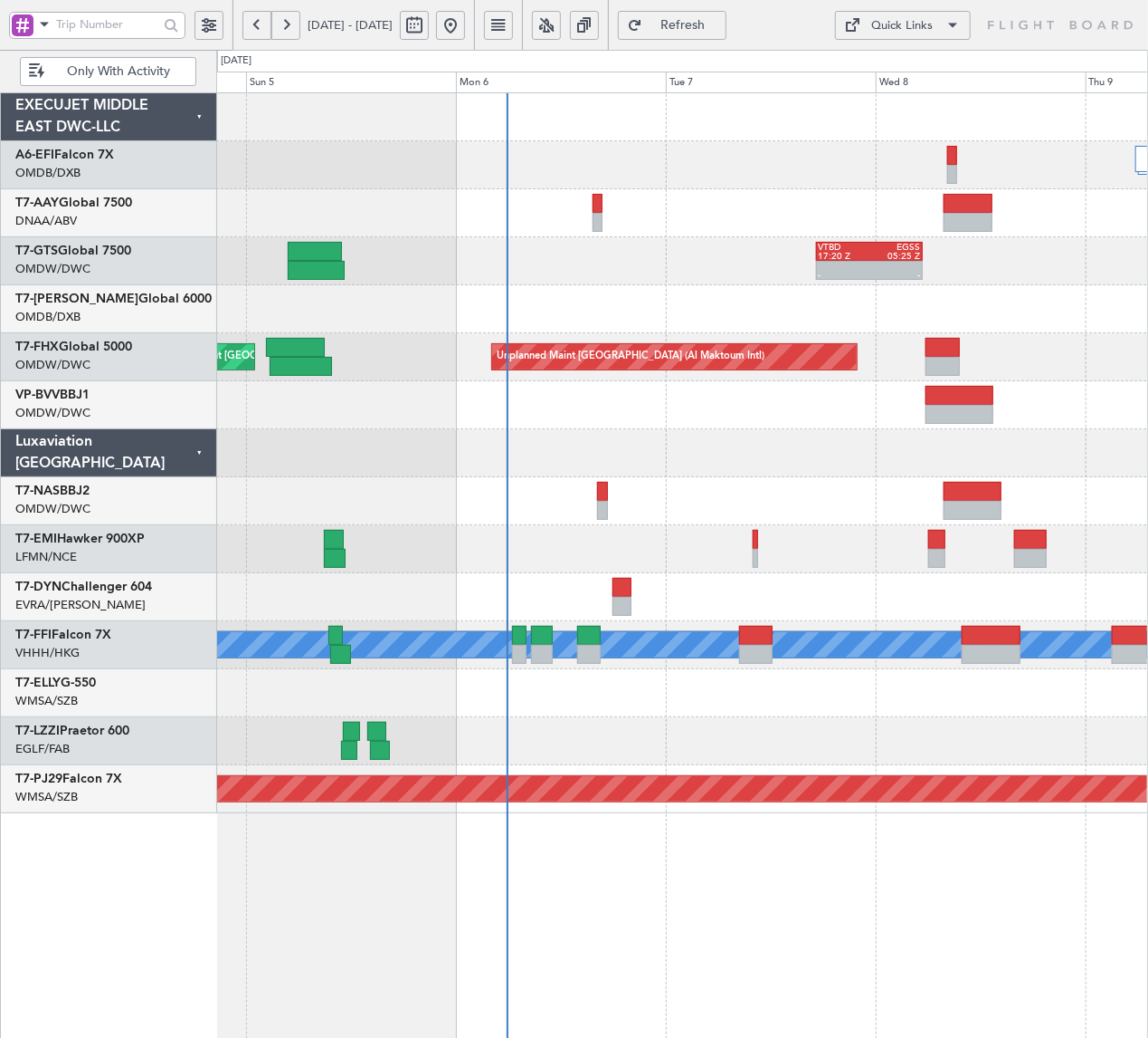  I want to click on a: EGLF/FAB, so click(42, 749).